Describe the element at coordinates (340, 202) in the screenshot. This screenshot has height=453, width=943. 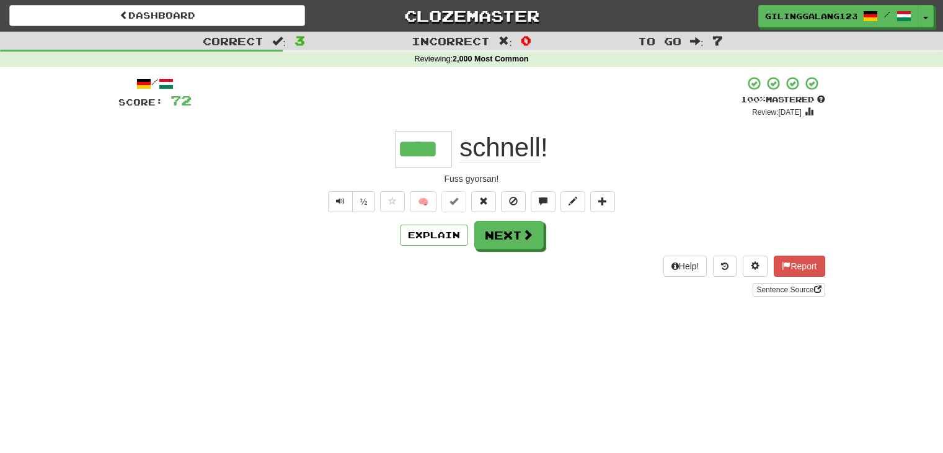
I see `button: Play sentence audio (ctl+space)` at that location.